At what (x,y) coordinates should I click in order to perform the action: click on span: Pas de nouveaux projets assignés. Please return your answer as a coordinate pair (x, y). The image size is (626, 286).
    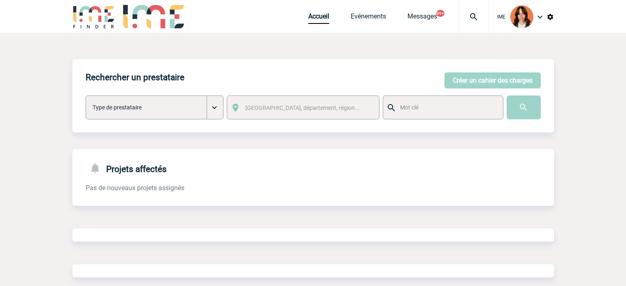
    Looking at the image, I should click on (135, 188).